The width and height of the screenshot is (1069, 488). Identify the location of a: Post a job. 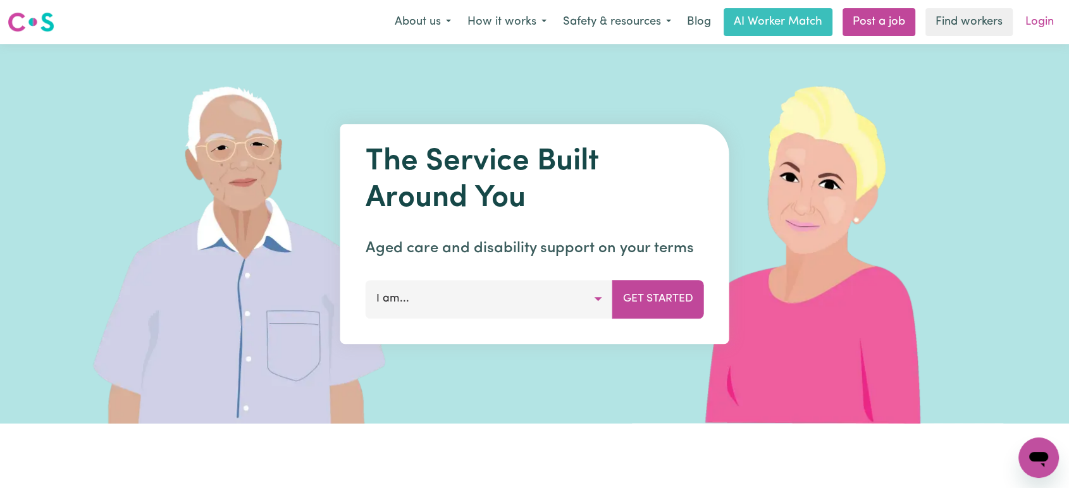
(879, 22).